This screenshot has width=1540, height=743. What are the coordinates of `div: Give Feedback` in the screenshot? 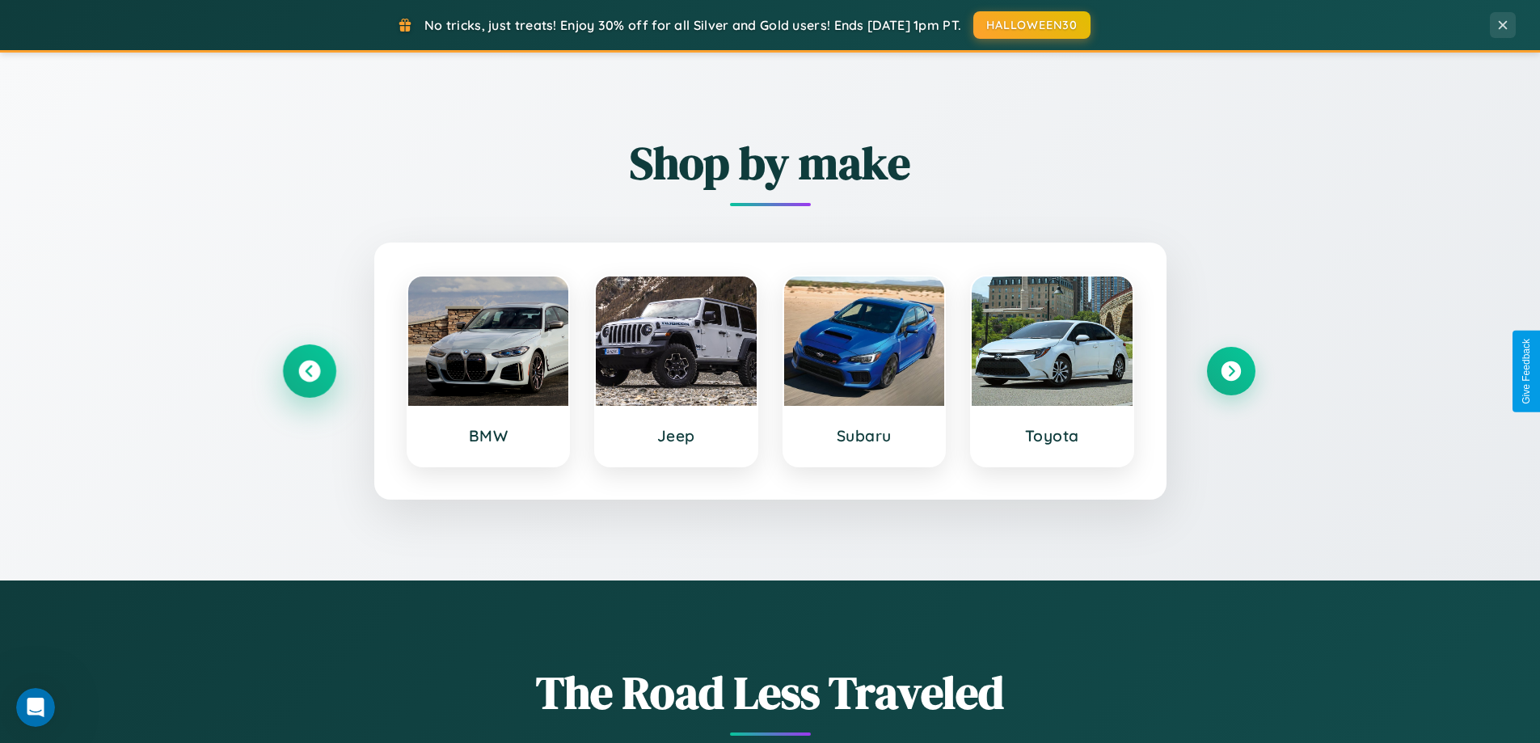 It's located at (1526, 371).